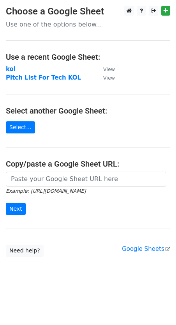 This screenshot has width=176, height=325. I want to click on a: Pitch List For Tech KOL, so click(43, 78).